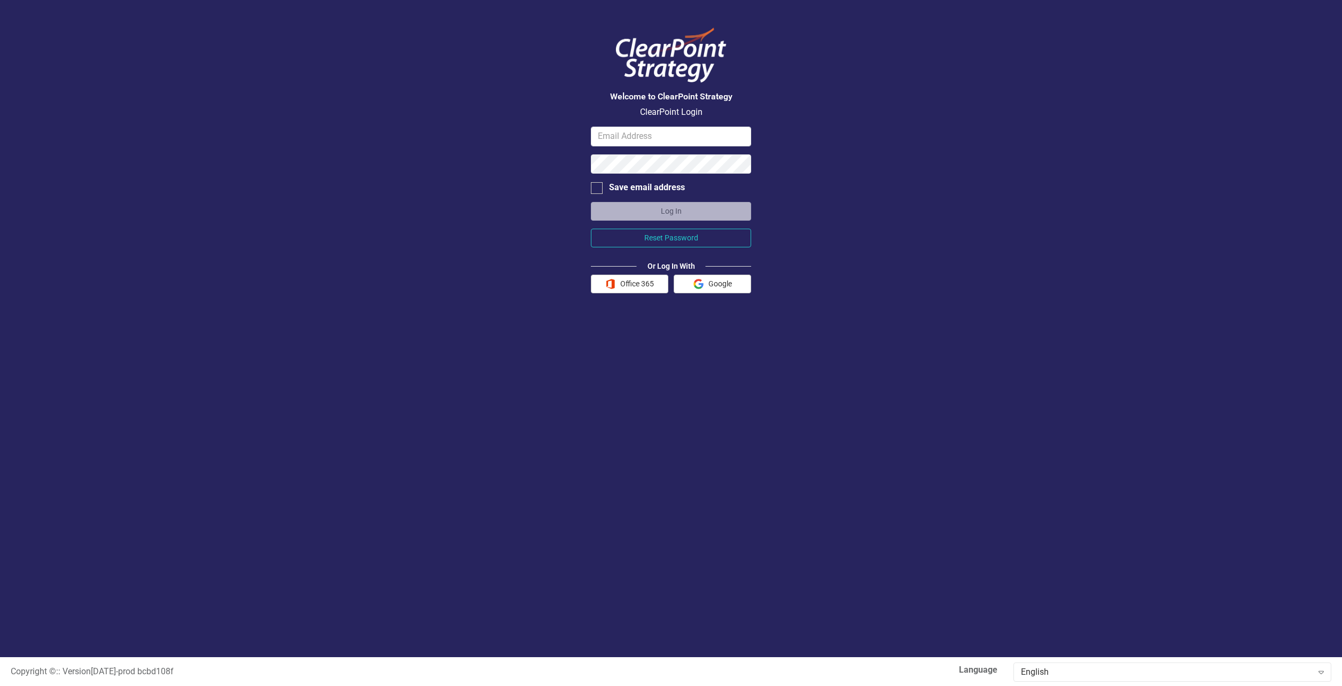 The image size is (1342, 686). Describe the element at coordinates (629, 284) in the screenshot. I see `button: Office 365` at that location.